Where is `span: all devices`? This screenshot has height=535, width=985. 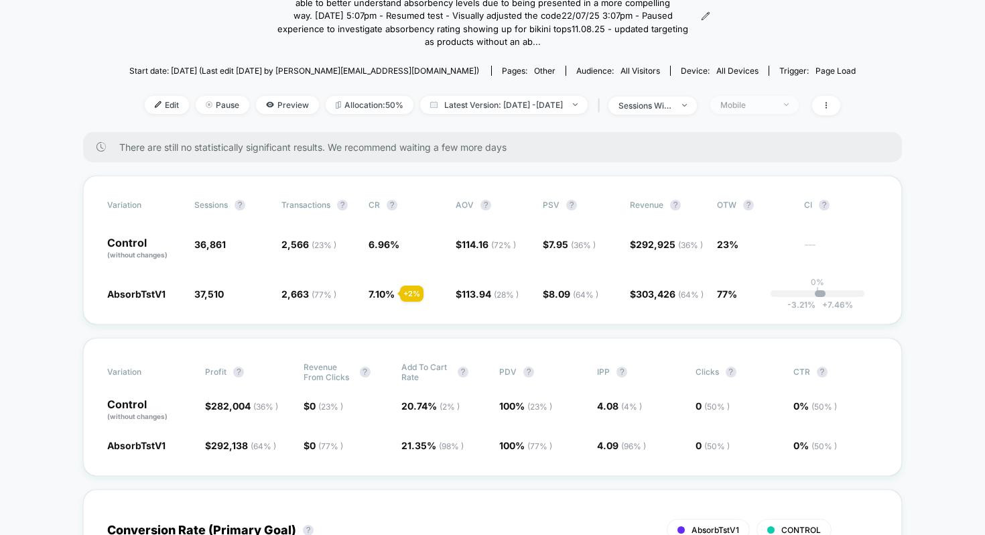
span: all devices is located at coordinates (737, 70).